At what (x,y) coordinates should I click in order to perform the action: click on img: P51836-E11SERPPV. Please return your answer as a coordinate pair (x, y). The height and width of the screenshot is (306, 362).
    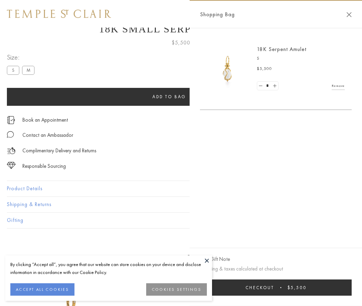
    Looking at the image, I should click on (228, 69).